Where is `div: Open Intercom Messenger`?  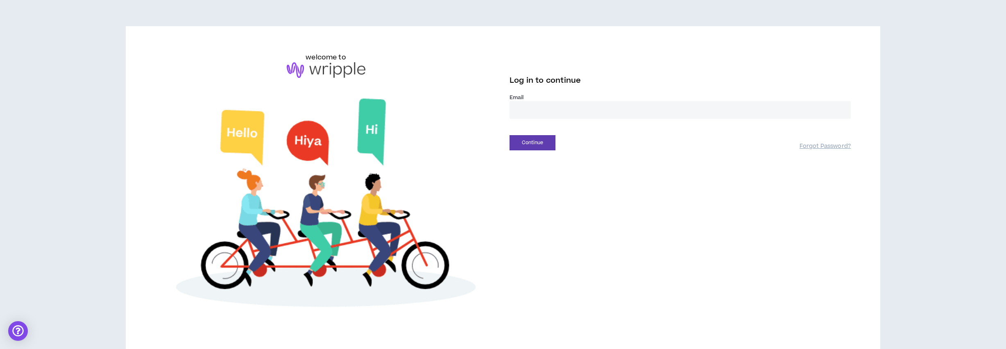
div: Open Intercom Messenger is located at coordinates (18, 331).